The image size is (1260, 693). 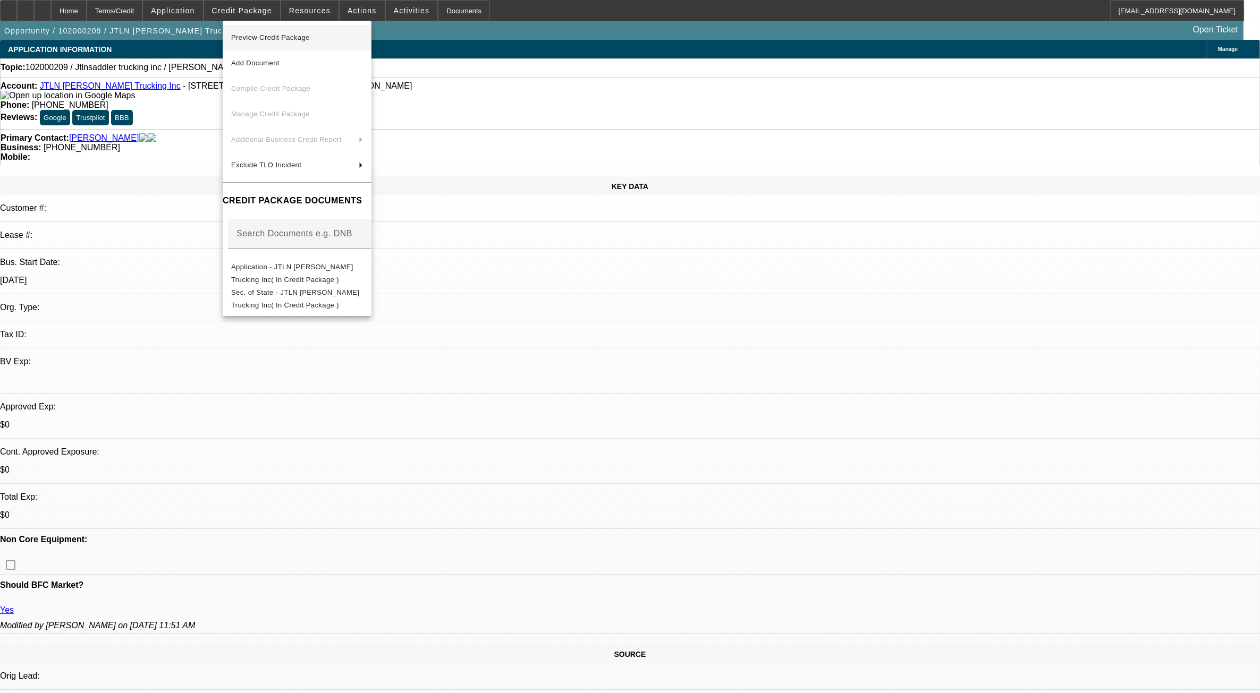 What do you see at coordinates (294, 233) in the screenshot?
I see `mat-label: Search Documents e.g. DNB` at bounding box center [294, 233].